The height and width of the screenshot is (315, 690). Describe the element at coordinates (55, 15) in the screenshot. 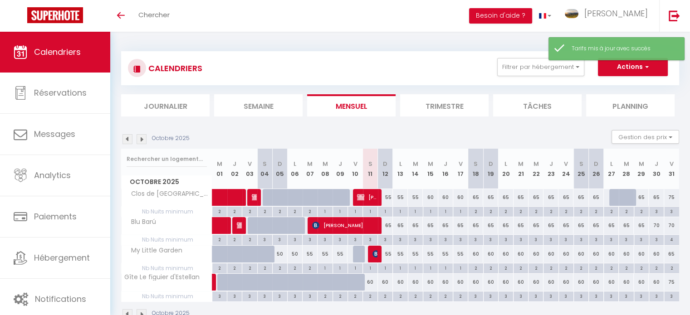

I see `img: Super Booking` at that location.